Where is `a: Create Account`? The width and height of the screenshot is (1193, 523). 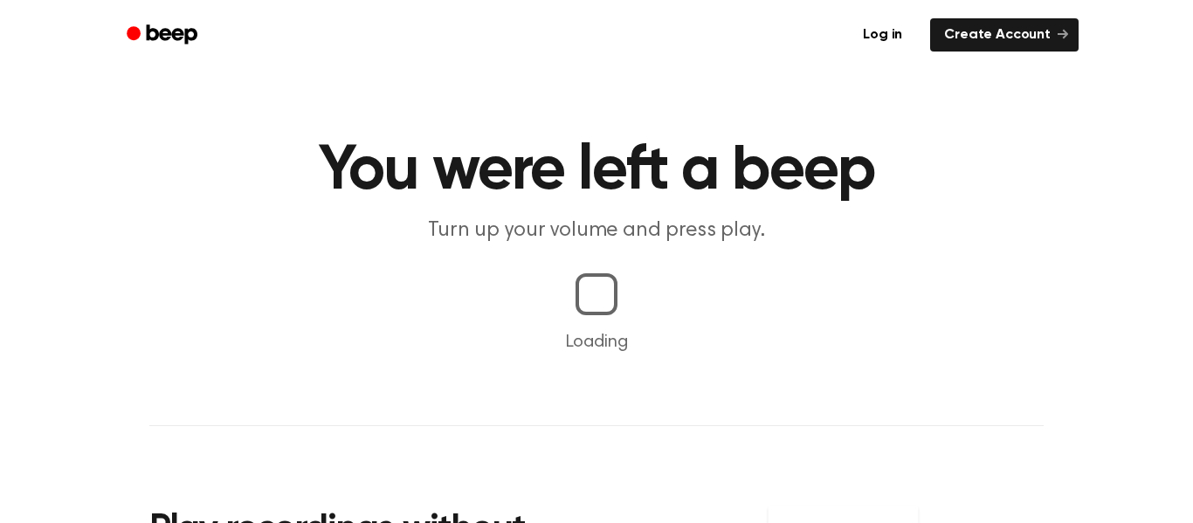 a: Create Account is located at coordinates (1004, 35).